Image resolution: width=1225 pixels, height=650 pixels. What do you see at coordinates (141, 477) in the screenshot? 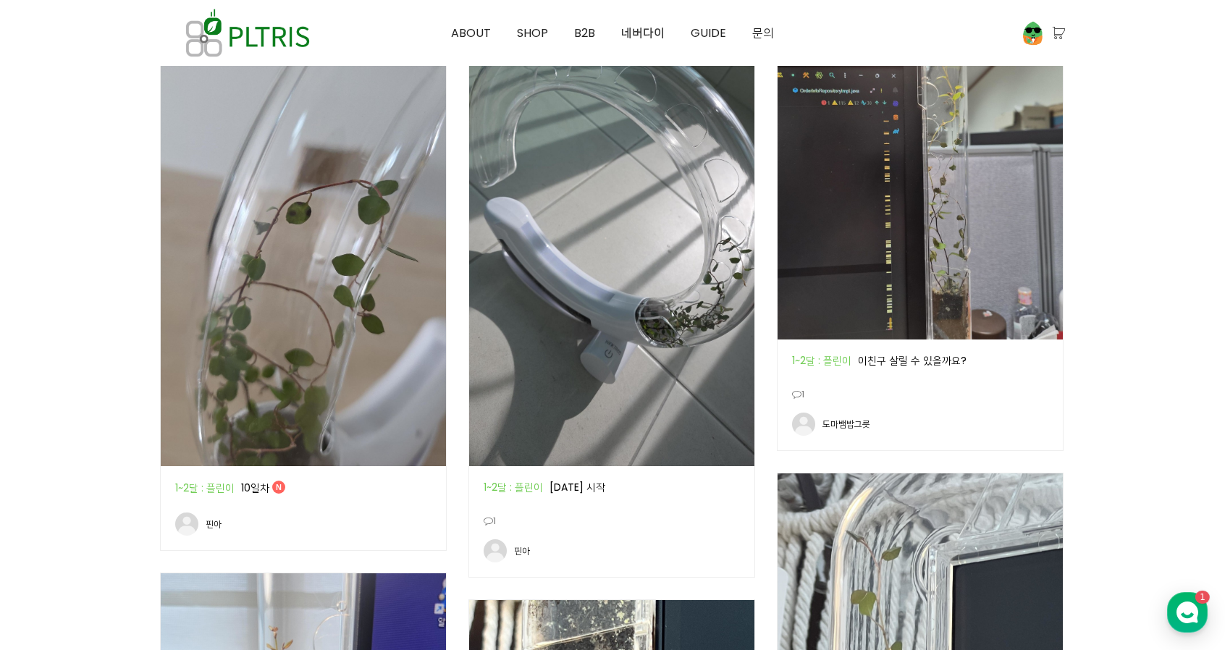
I see `a: 1대화` at bounding box center [141, 477].